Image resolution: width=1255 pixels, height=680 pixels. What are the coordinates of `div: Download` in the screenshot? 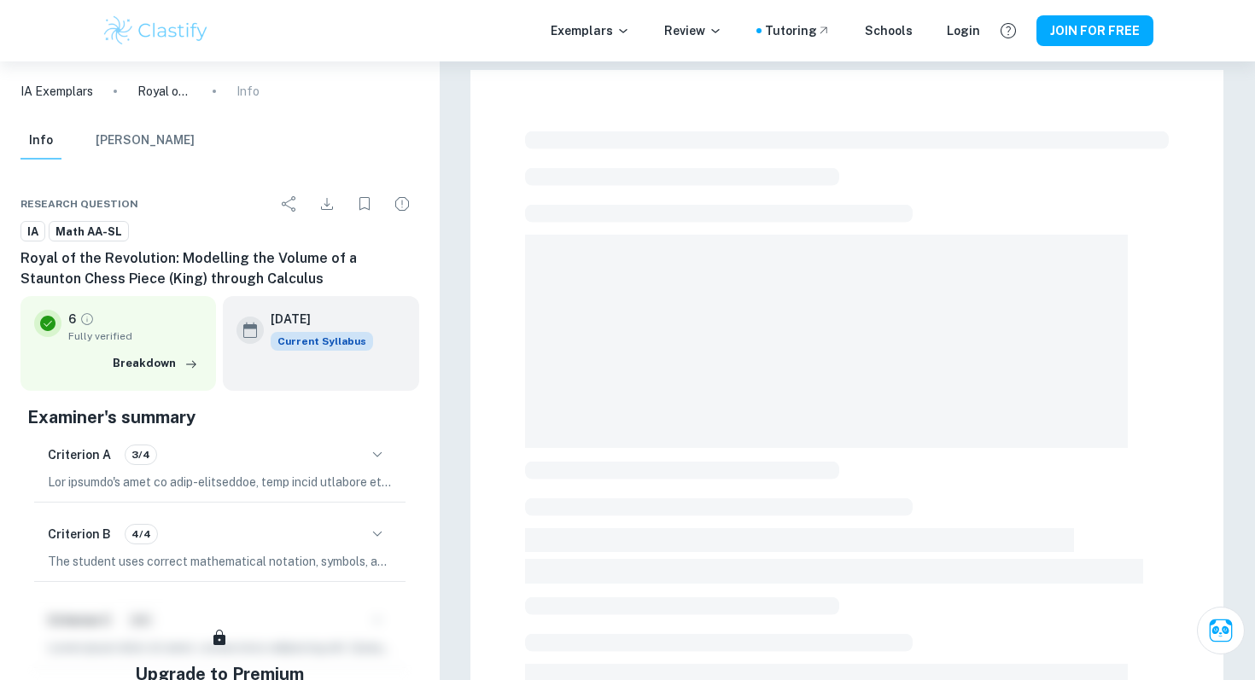 It's located at (327, 204).